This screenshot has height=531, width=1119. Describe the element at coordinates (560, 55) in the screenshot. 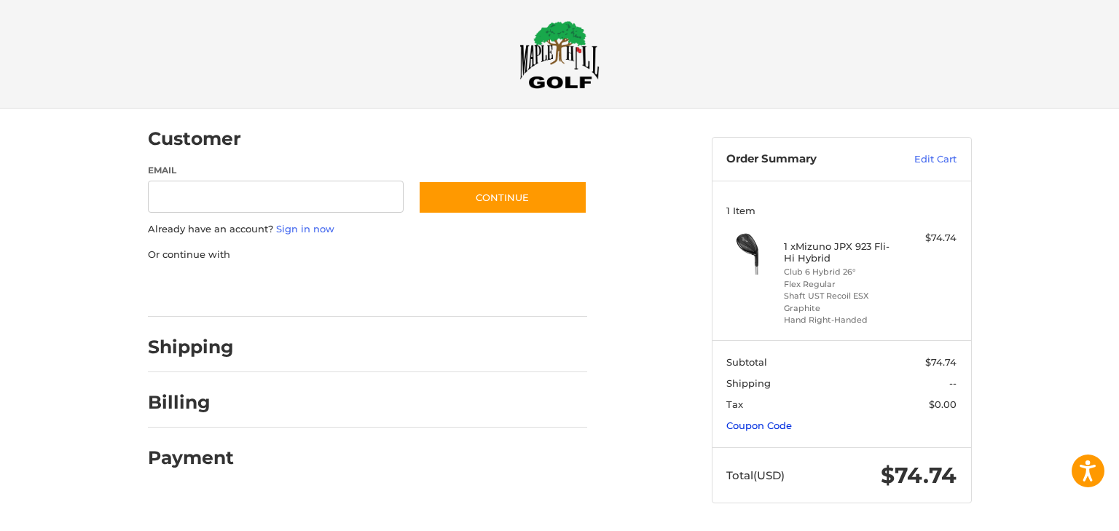

I see `img: Maple Hill Golf` at that location.